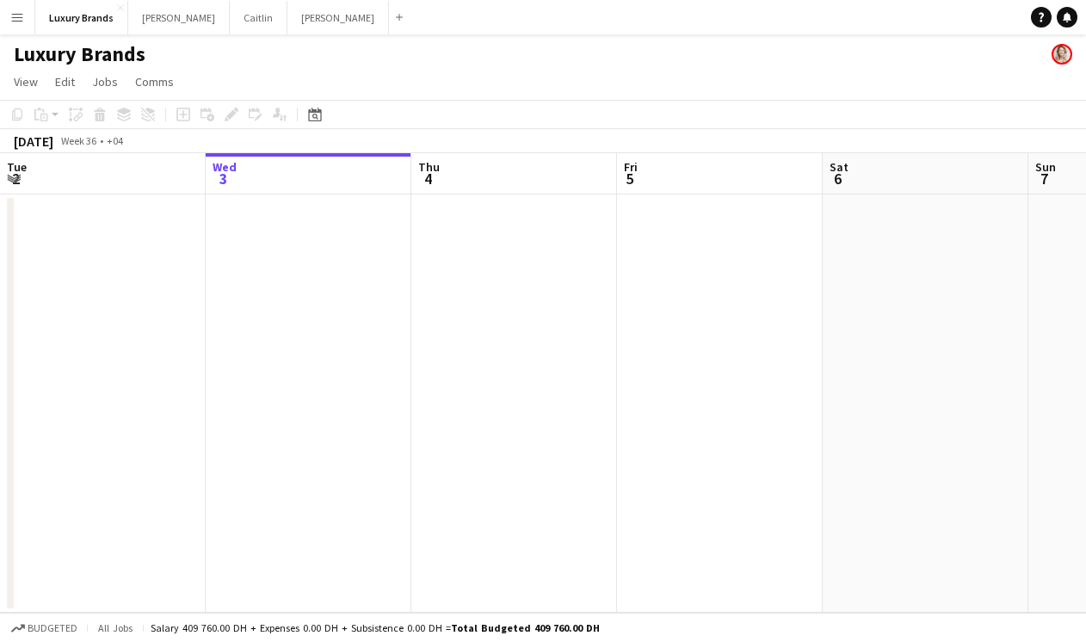  I want to click on app-user-avatar: Kelly Burt, so click(1062, 54).